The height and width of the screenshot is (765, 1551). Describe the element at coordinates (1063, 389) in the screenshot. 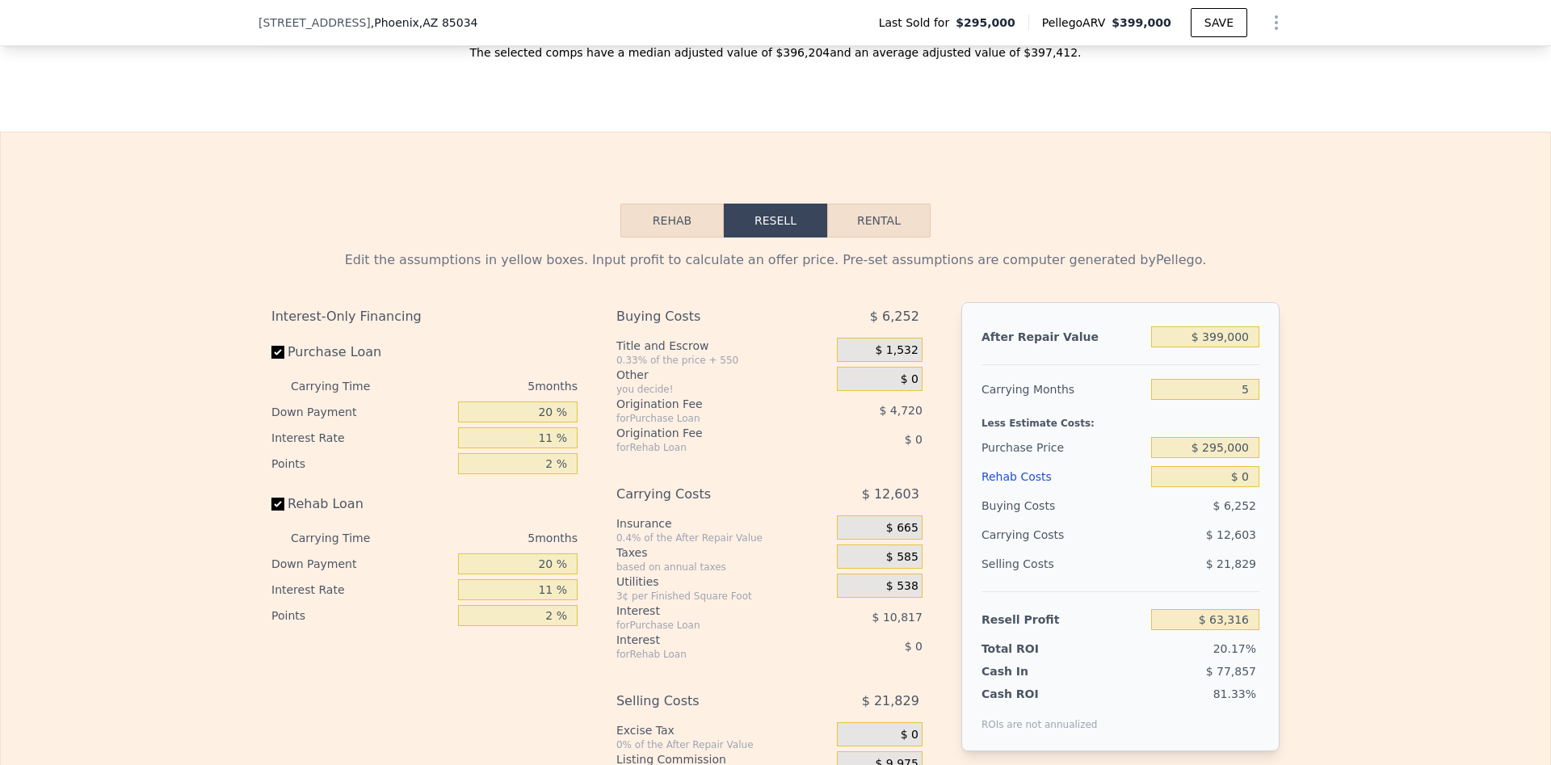

I see `div: Carrying Months` at that location.